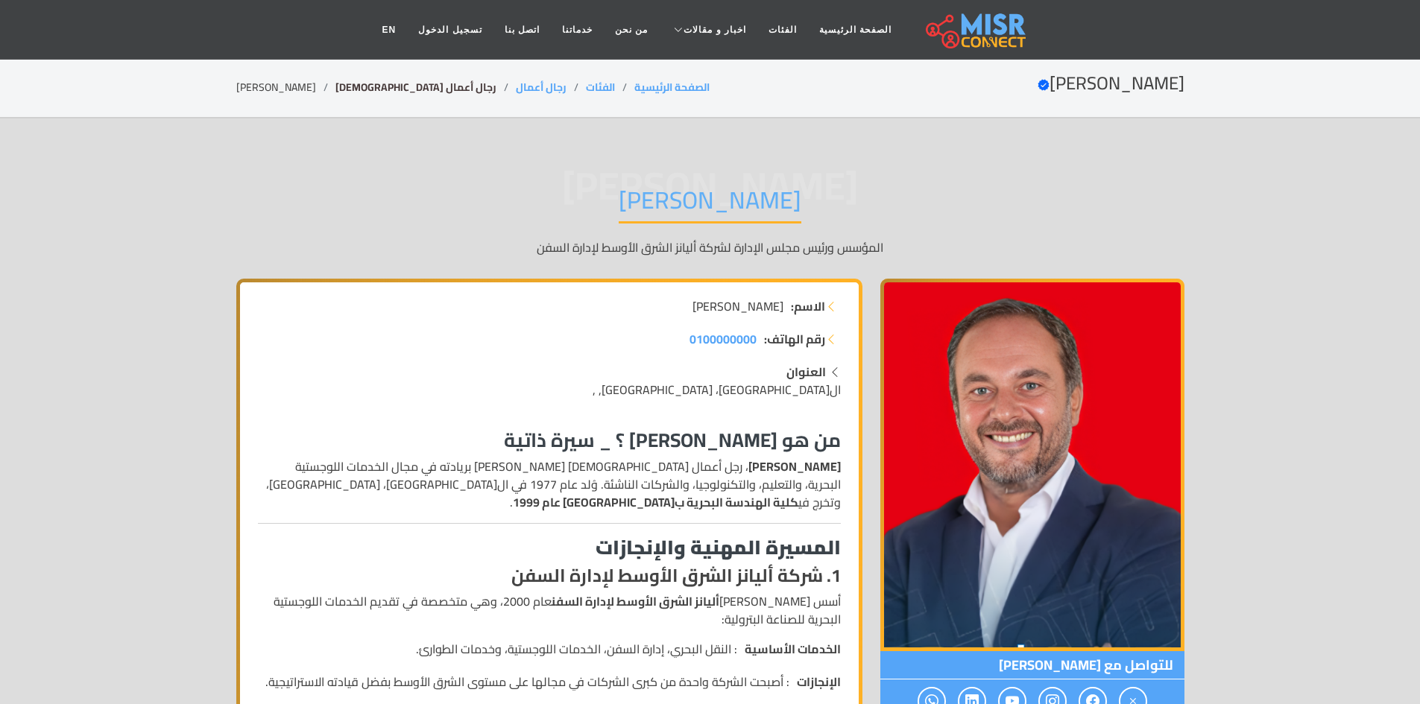 Image resolution: width=1420 pixels, height=704 pixels. What do you see at coordinates (708, 30) in the screenshot?
I see `a: اخبار و مقالات` at bounding box center [708, 30].